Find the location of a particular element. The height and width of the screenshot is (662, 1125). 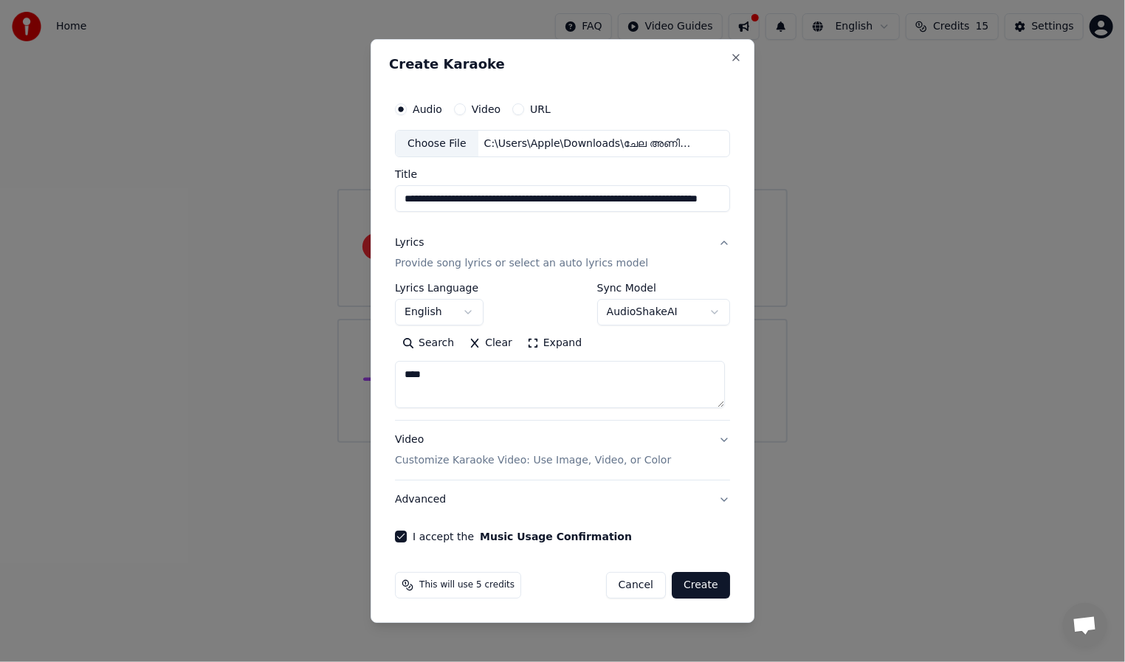

label: Sync Model is located at coordinates (664, 289).